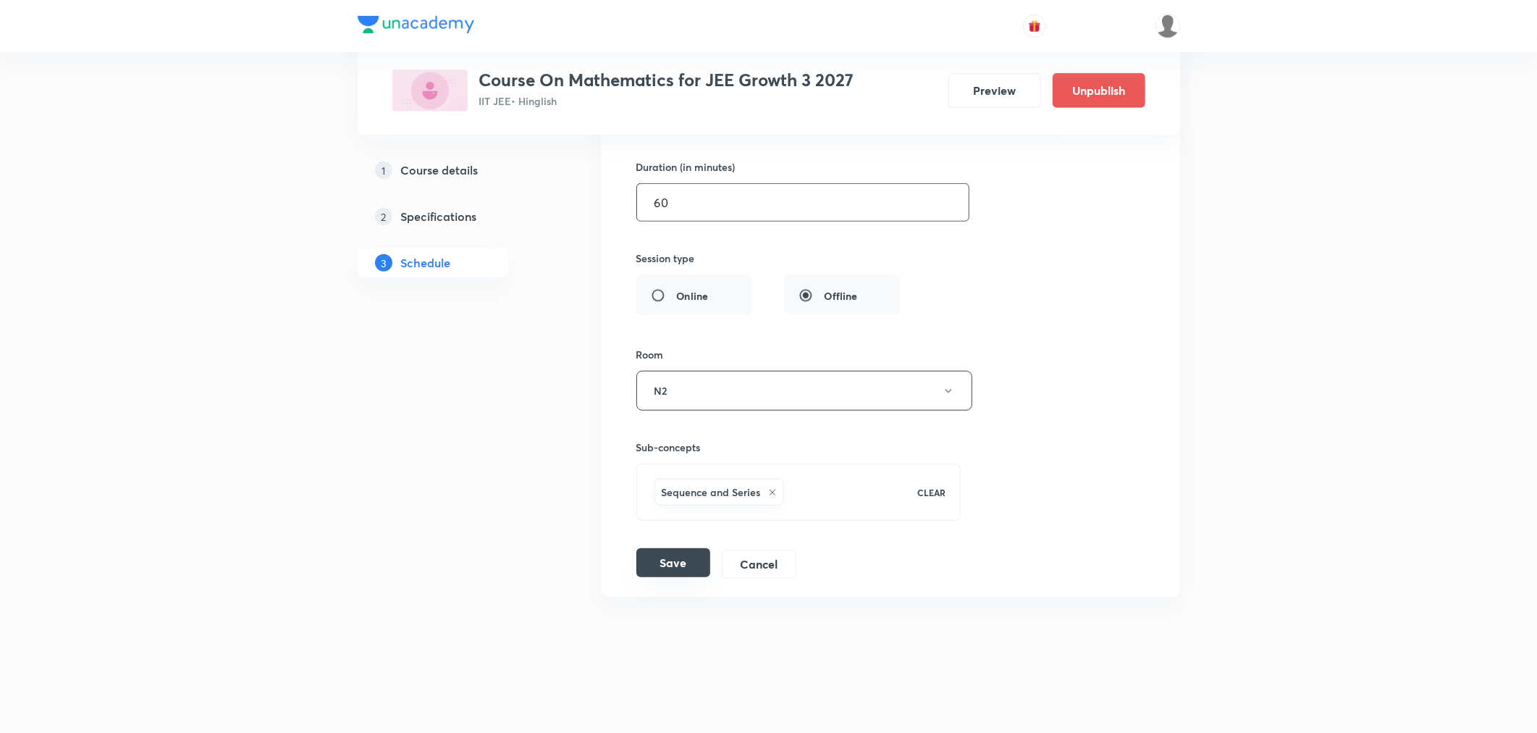 The image size is (1537, 733). I want to click on img: avatar, so click(1035, 26).